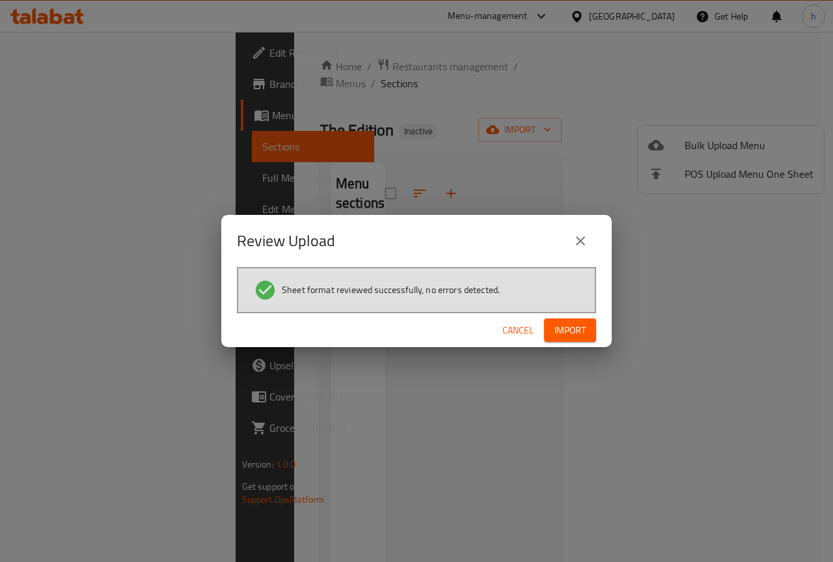 This screenshot has width=833, height=562. I want to click on button: Cancel, so click(518, 330).